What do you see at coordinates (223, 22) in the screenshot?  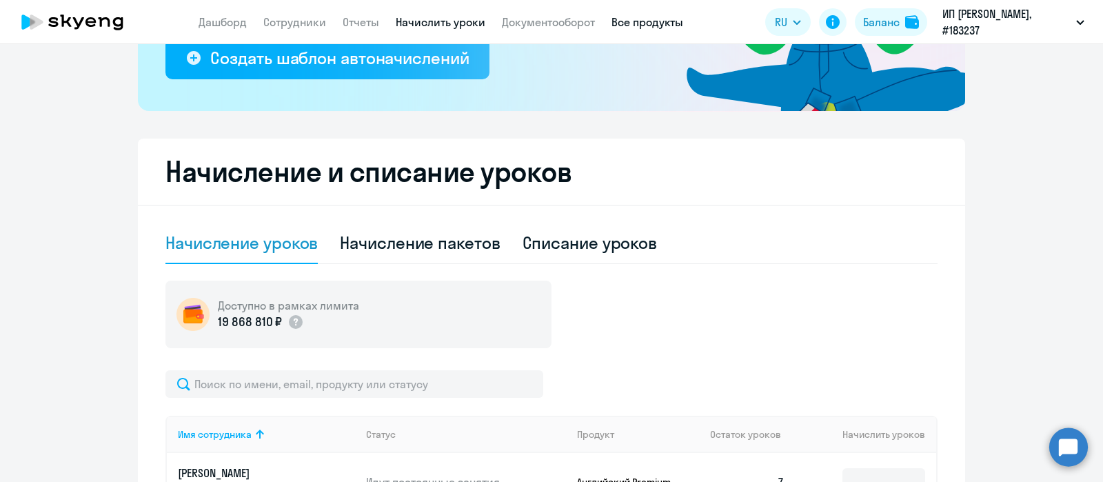 I see `a: Дашборд` at bounding box center [223, 22].